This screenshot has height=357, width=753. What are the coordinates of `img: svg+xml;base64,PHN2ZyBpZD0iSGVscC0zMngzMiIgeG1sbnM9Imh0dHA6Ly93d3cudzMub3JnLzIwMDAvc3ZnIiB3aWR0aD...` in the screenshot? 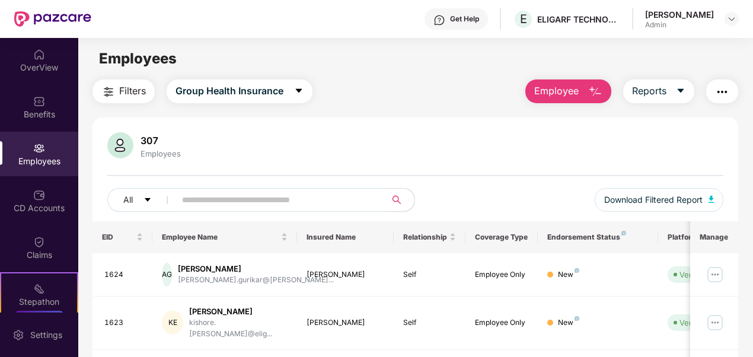 It's located at (439, 20).